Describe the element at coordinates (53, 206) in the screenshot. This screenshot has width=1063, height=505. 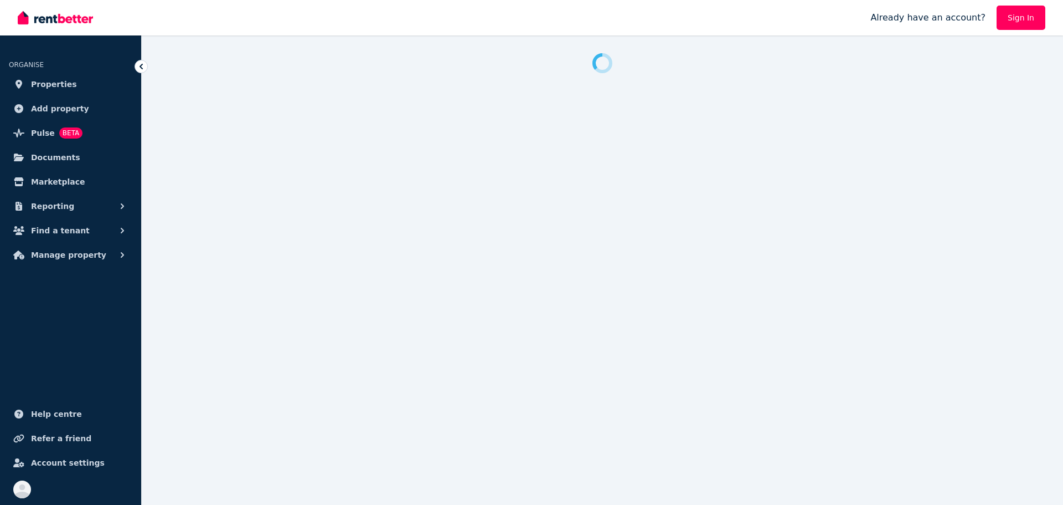
I see `span: Reporting` at that location.